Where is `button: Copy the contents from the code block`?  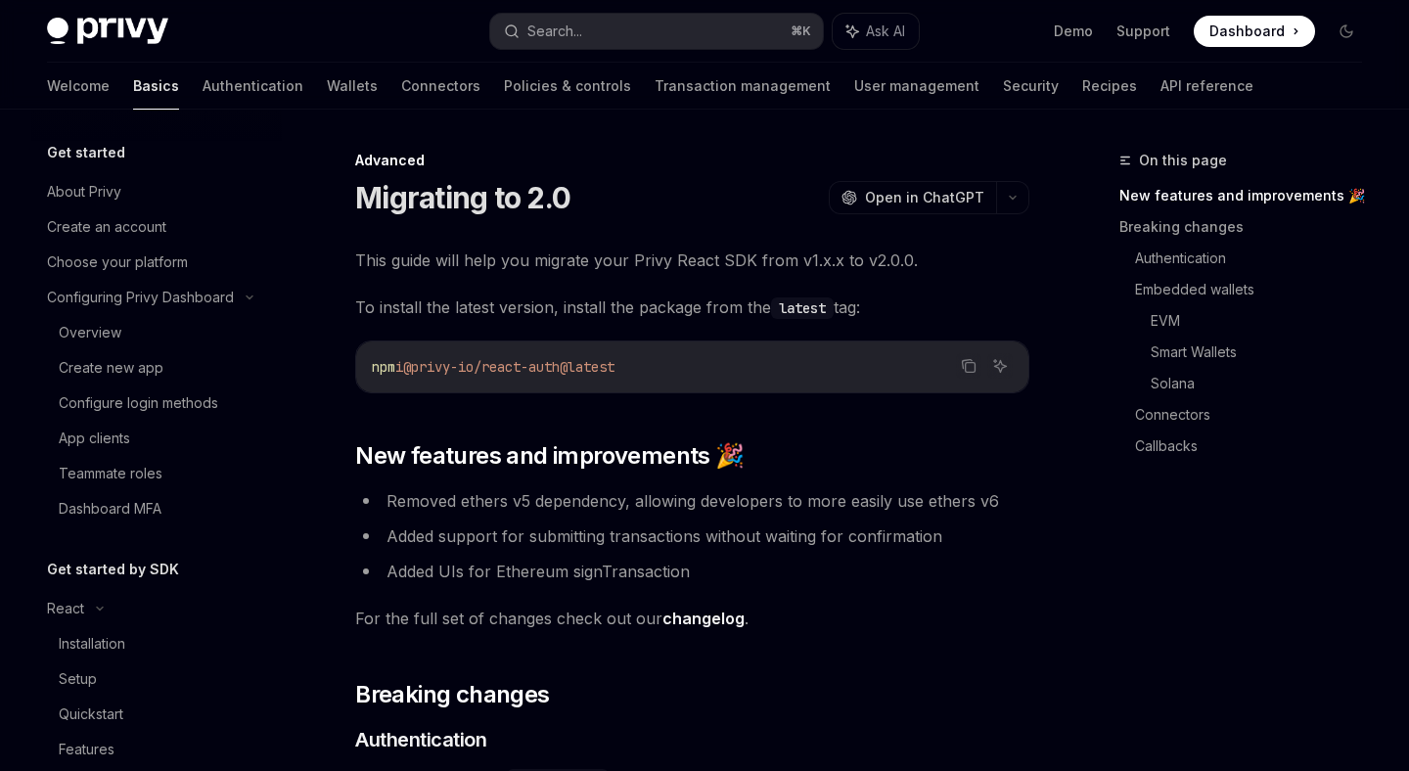
button: Copy the contents from the code block is located at coordinates (969, 366).